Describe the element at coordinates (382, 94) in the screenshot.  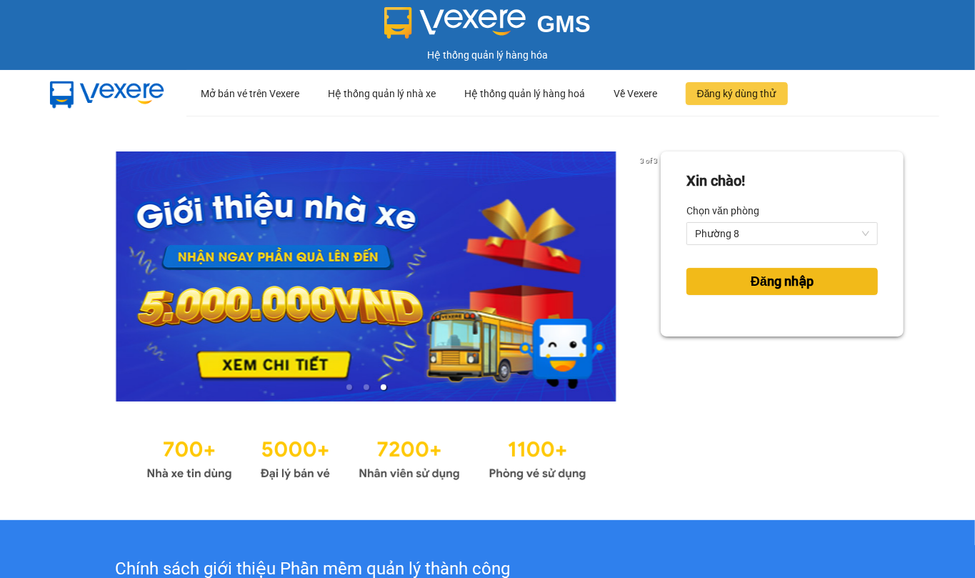
I see `div: Hệ thống quản lý nhà xe` at that location.